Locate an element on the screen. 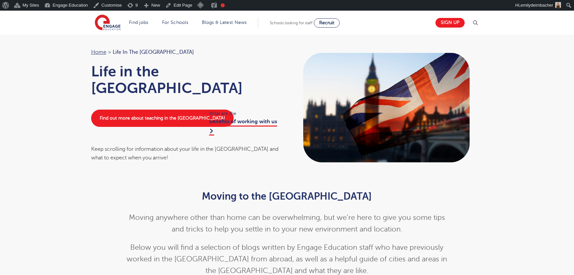 This screenshot has height=275, width=574. span: What are the is located at coordinates (245, 113).